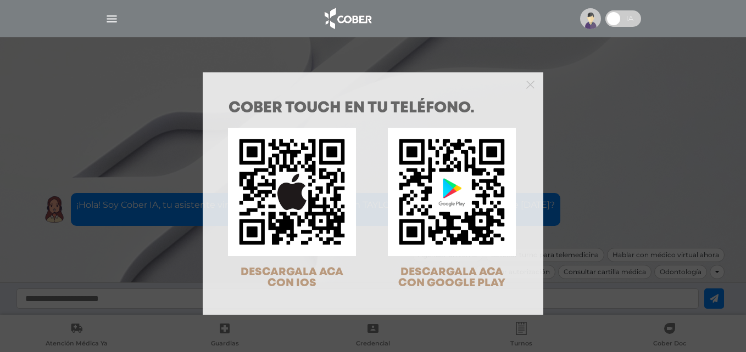 The width and height of the screenshot is (746, 352). I want to click on button: Close, so click(530, 84).